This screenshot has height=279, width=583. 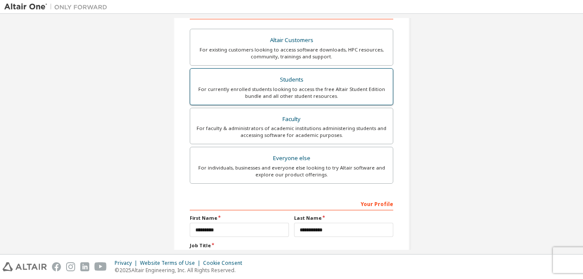 What do you see at coordinates (127, 263) in the screenshot?
I see `div: Privacy` at bounding box center [127, 263].